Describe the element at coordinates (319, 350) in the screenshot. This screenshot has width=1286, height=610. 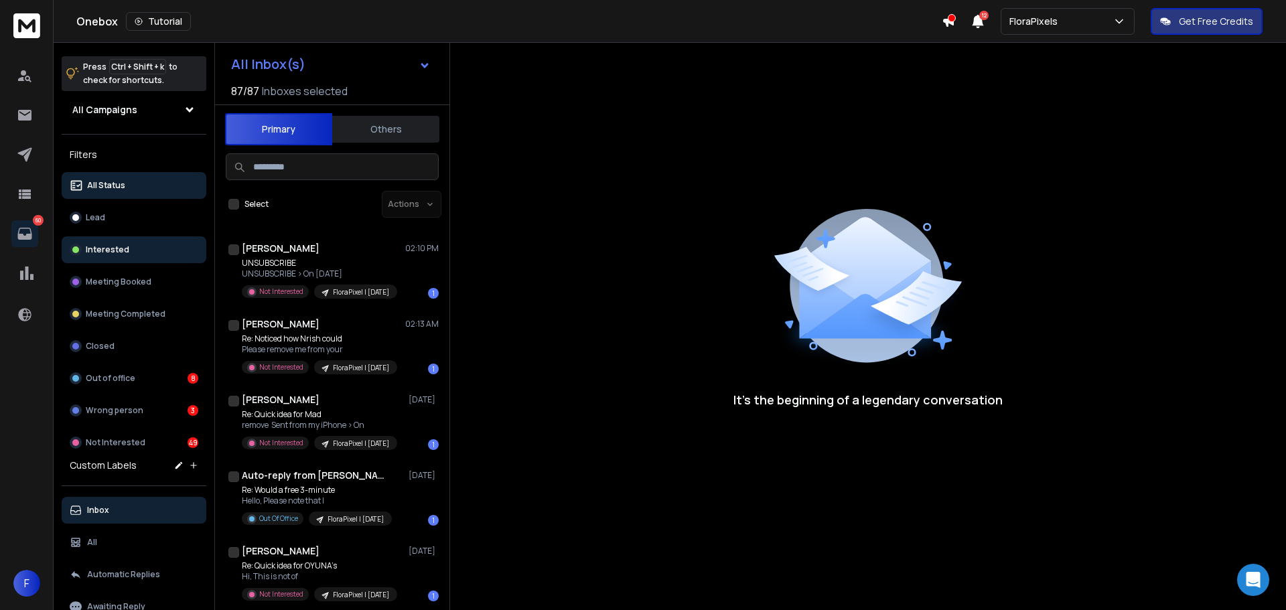
I see `p: Please remove me from your` at that location.